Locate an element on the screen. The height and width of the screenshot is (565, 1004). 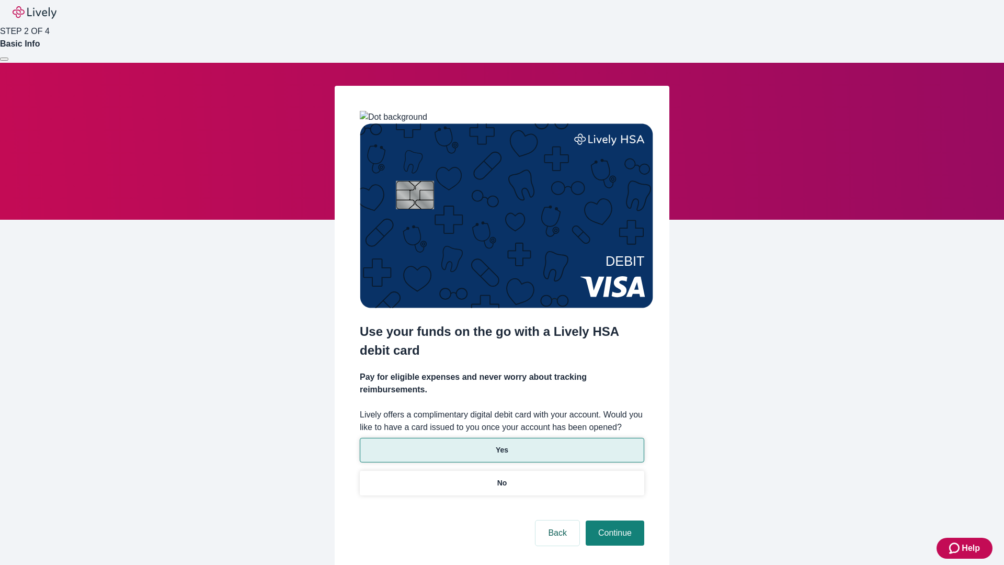
img: Dot background is located at coordinates (393, 117).